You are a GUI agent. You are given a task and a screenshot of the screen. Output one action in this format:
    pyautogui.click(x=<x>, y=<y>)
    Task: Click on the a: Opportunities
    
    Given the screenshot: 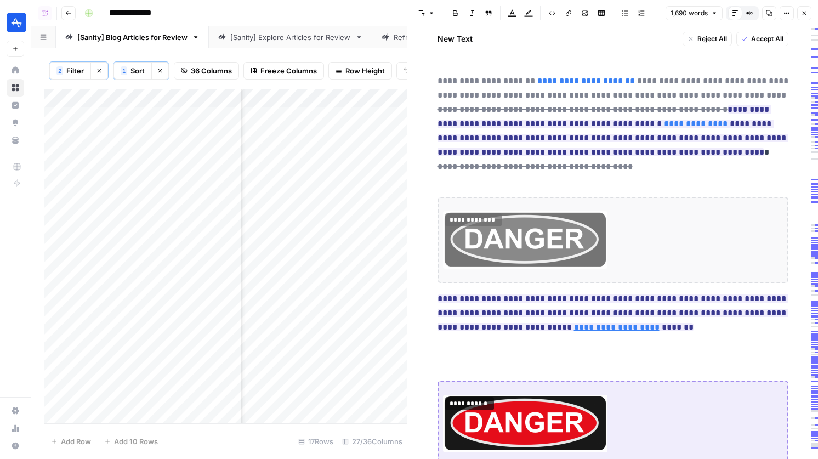 What is the action you would take?
    pyautogui.click(x=15, y=123)
    